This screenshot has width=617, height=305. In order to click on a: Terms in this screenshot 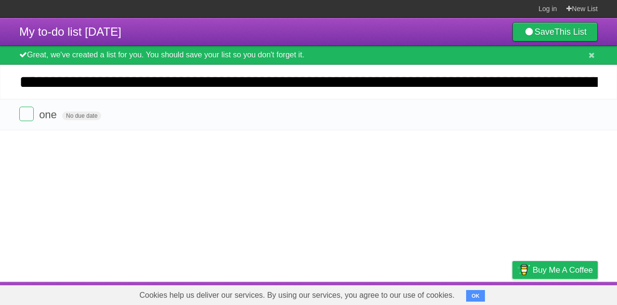, I will do `click(478, 293)`.